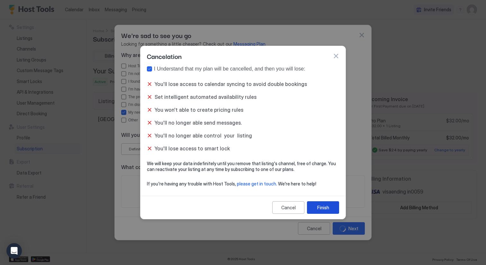  Describe the element at coordinates (257, 183) in the screenshot. I see `span: please get in touch.` at that location.